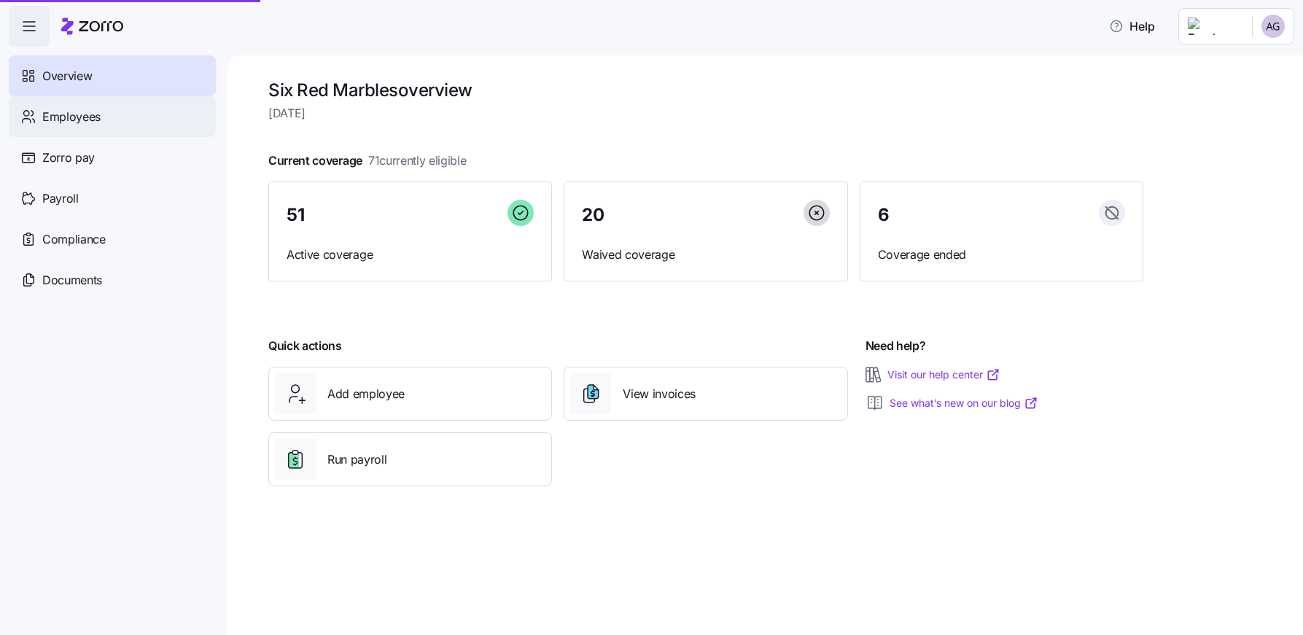 This screenshot has width=1303, height=635. Describe the element at coordinates (112, 158) in the screenshot. I see `a: Zorro pay` at that location.